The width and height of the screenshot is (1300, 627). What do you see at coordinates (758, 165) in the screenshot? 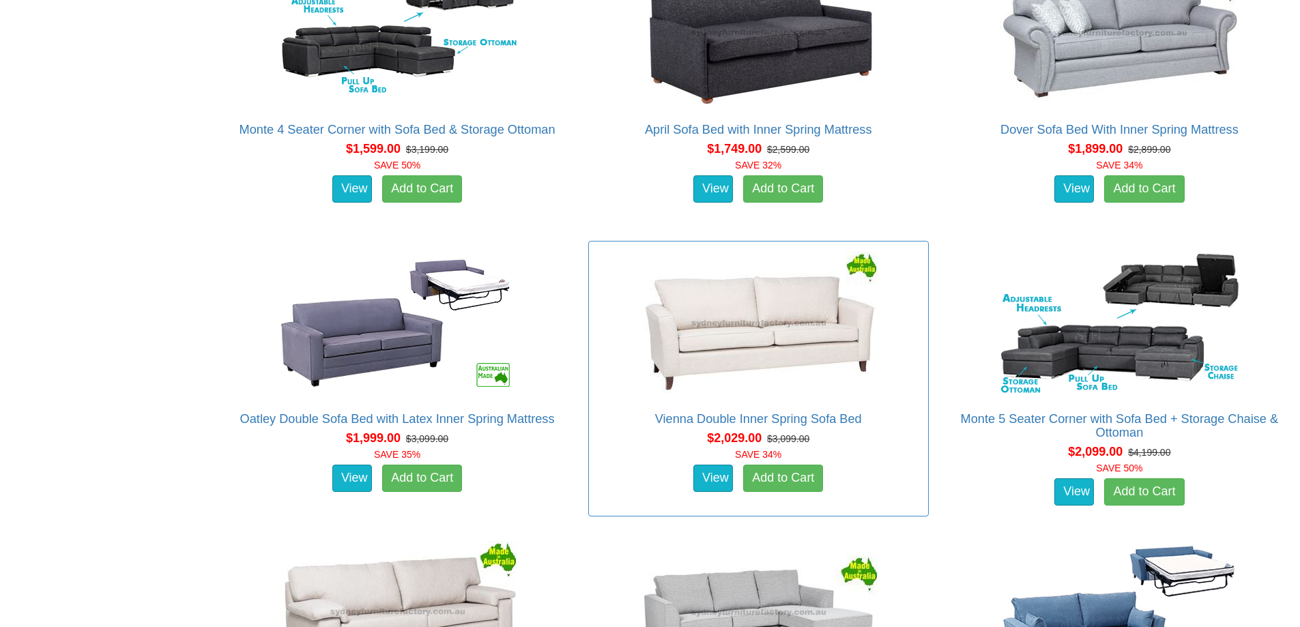
I see `font: SAVE 32%` at bounding box center [758, 165].